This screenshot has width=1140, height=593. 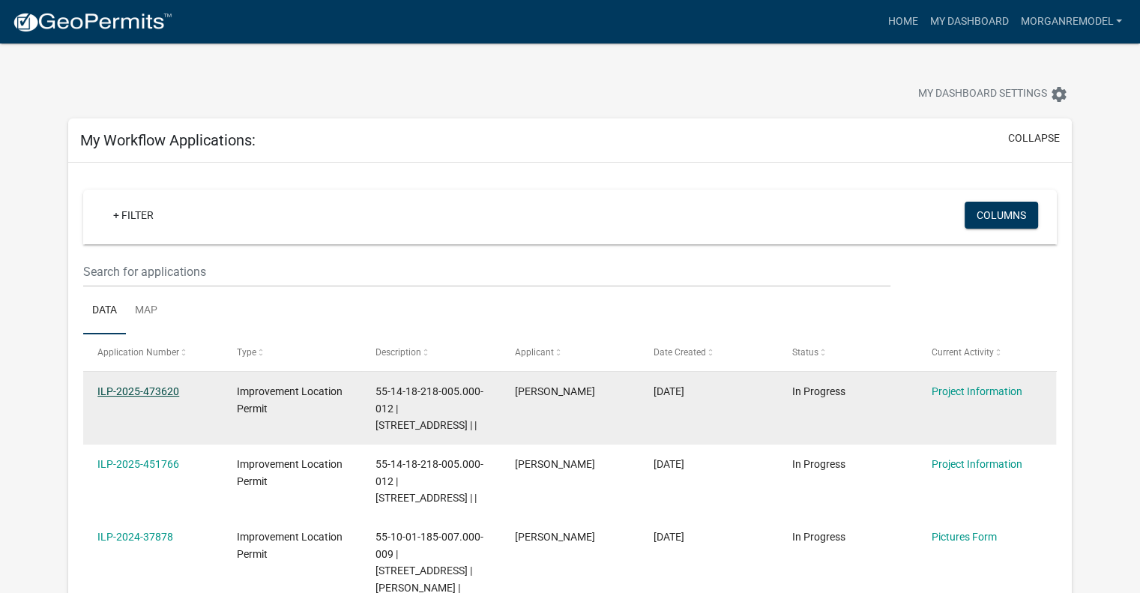 What do you see at coordinates (133, 215) in the screenshot?
I see `a: + Filter` at bounding box center [133, 215].